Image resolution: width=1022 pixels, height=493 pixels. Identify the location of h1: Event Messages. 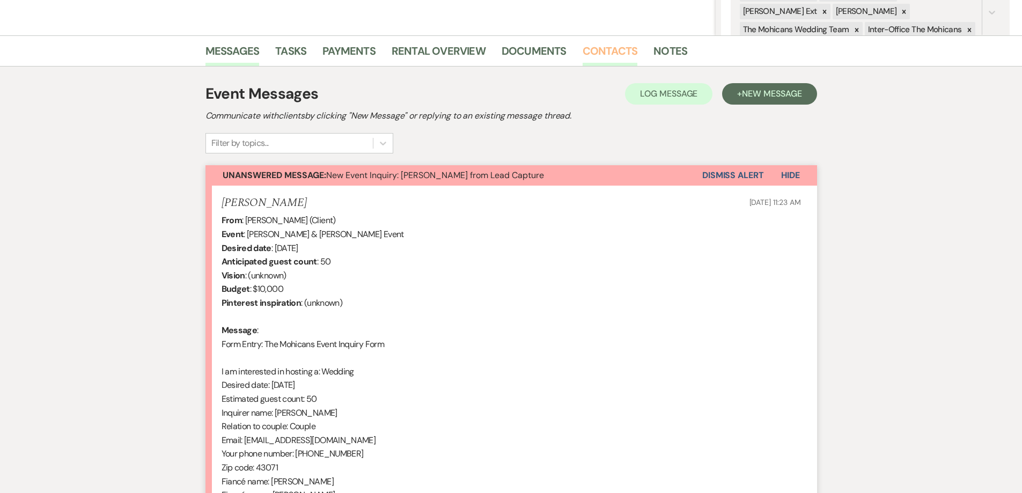
(262, 94).